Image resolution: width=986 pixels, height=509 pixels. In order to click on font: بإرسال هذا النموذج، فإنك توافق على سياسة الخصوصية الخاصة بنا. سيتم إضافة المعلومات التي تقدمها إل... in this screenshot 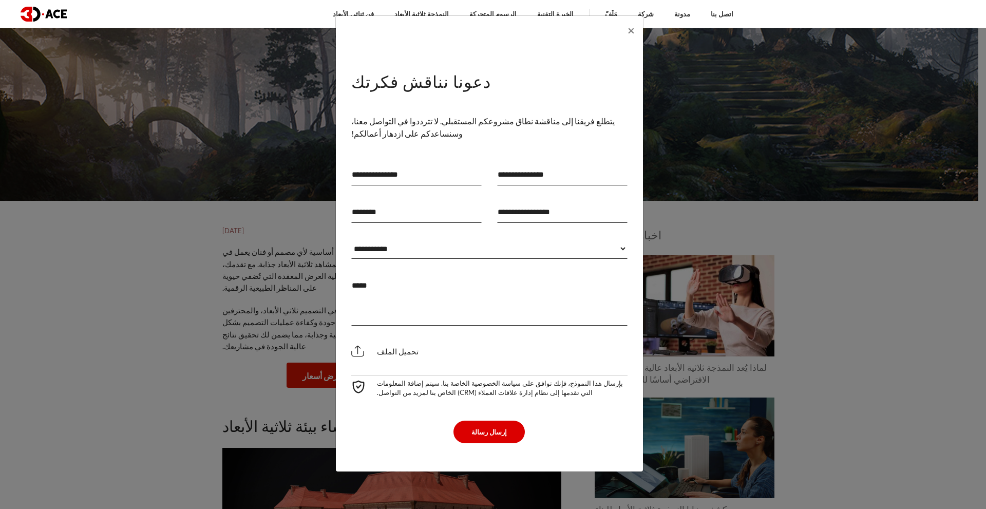, I will do `click(500, 388)`.